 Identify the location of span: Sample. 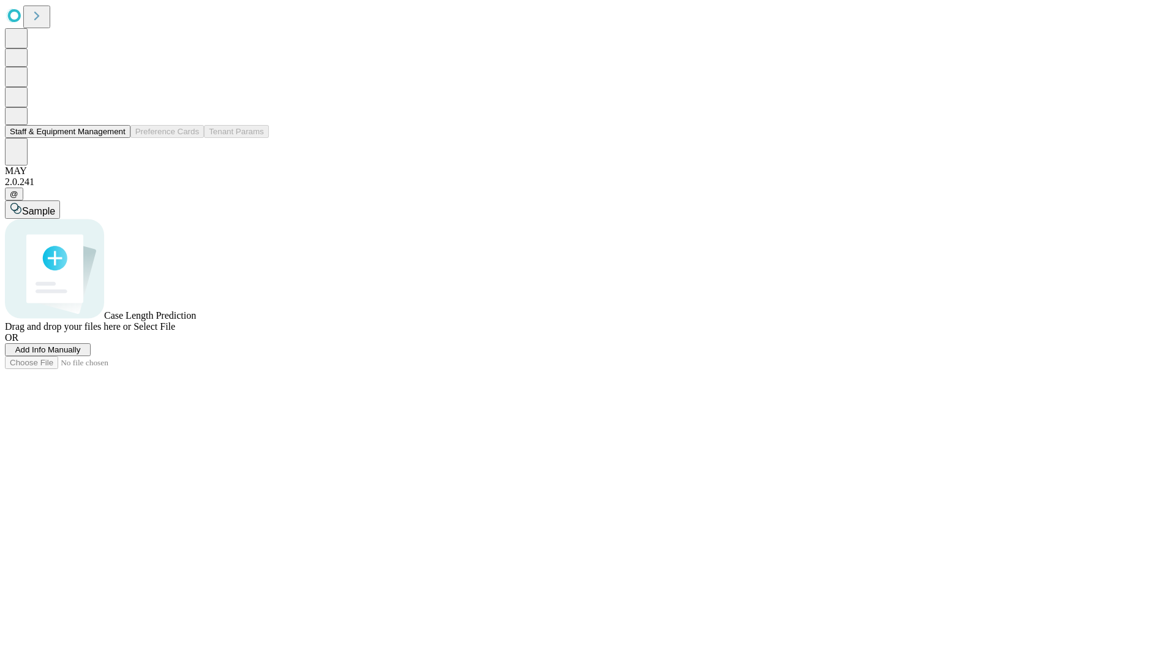
(39, 211).